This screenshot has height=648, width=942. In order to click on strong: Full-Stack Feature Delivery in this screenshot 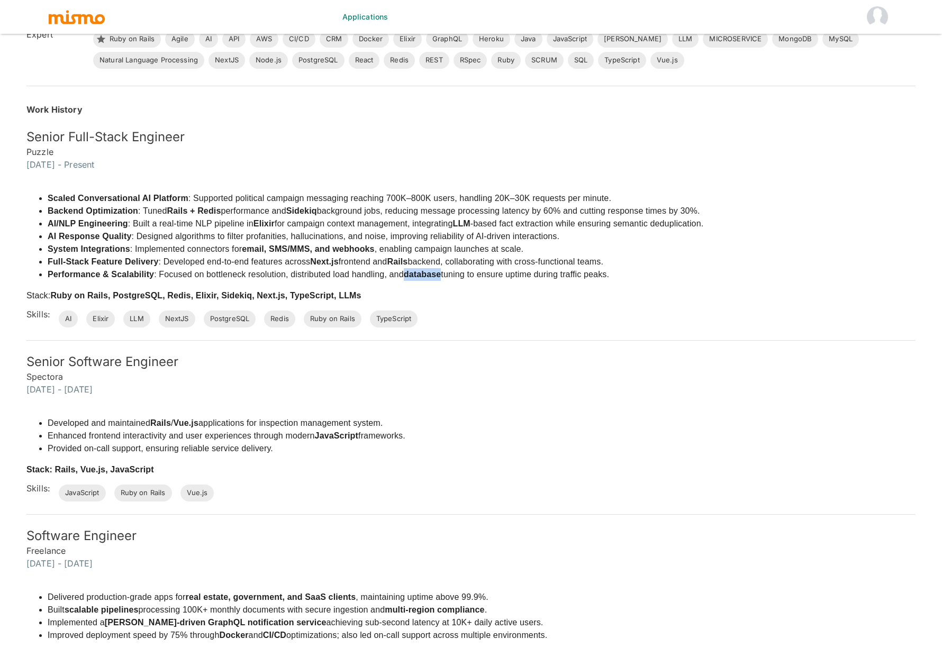, I will do `click(103, 261)`.